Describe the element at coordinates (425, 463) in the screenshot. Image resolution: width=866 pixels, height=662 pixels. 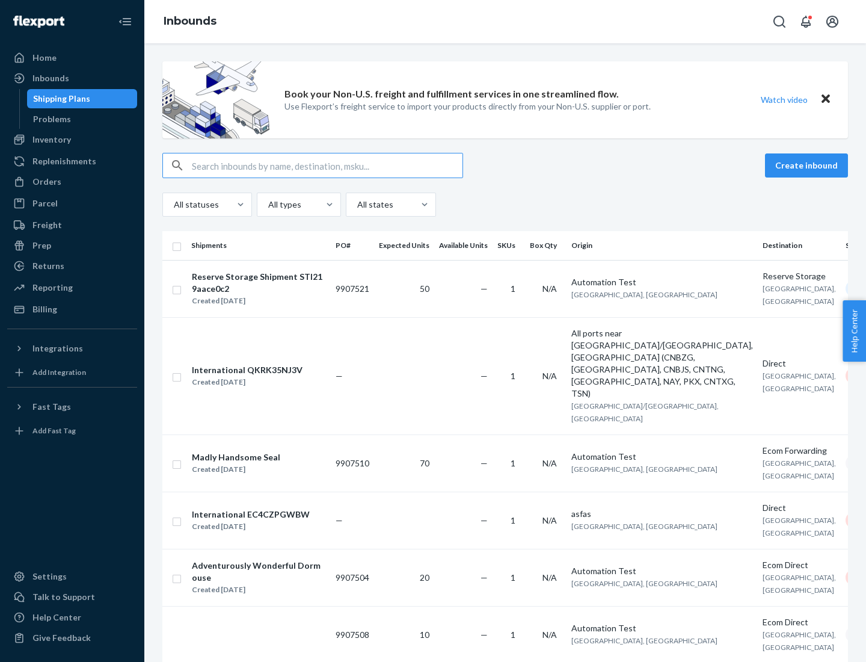
I see `span: 70` at that location.